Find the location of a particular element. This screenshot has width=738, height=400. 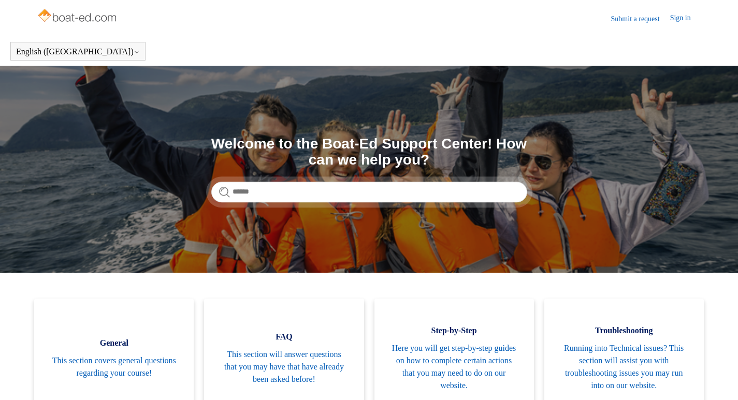

input: Search is located at coordinates (369, 192).